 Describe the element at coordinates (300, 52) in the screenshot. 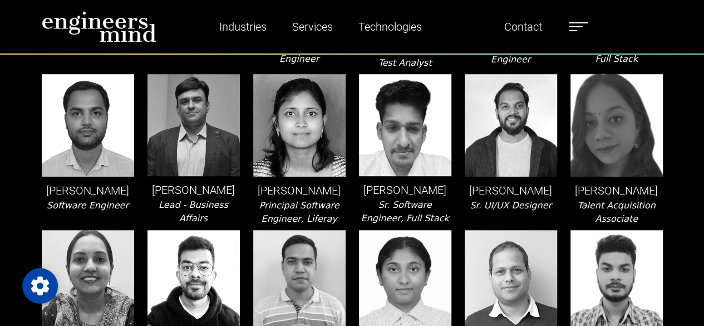

I see `i: Software Data Engineer` at that location.